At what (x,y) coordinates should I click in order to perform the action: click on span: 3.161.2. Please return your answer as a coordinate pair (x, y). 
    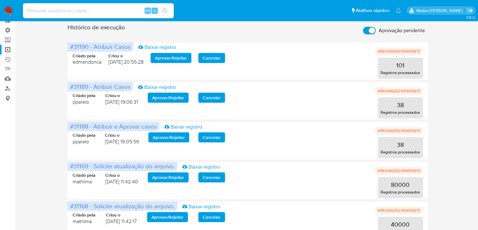
    Looking at the image, I should click on (470, 17).